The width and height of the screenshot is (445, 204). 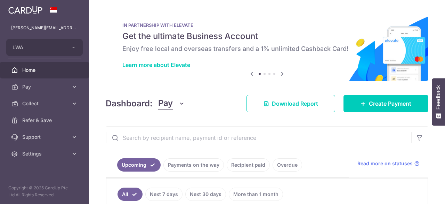 I want to click on span: Create Payment, so click(x=390, y=103).